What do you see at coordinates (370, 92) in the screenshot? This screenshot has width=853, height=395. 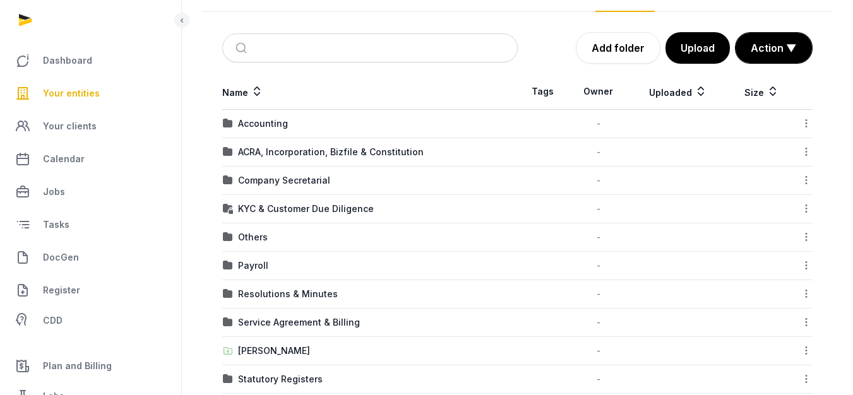 I see `th: Name` at bounding box center [370, 92].